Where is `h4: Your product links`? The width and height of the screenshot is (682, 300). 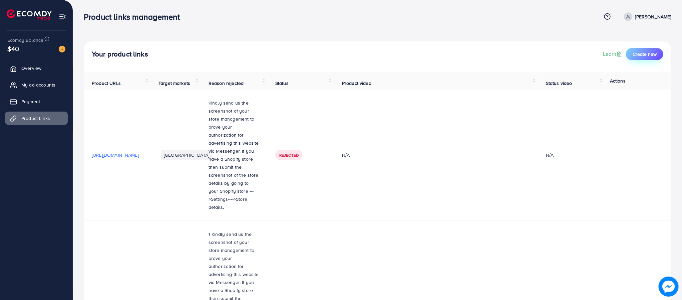
h4: Your product links is located at coordinates (120, 54).